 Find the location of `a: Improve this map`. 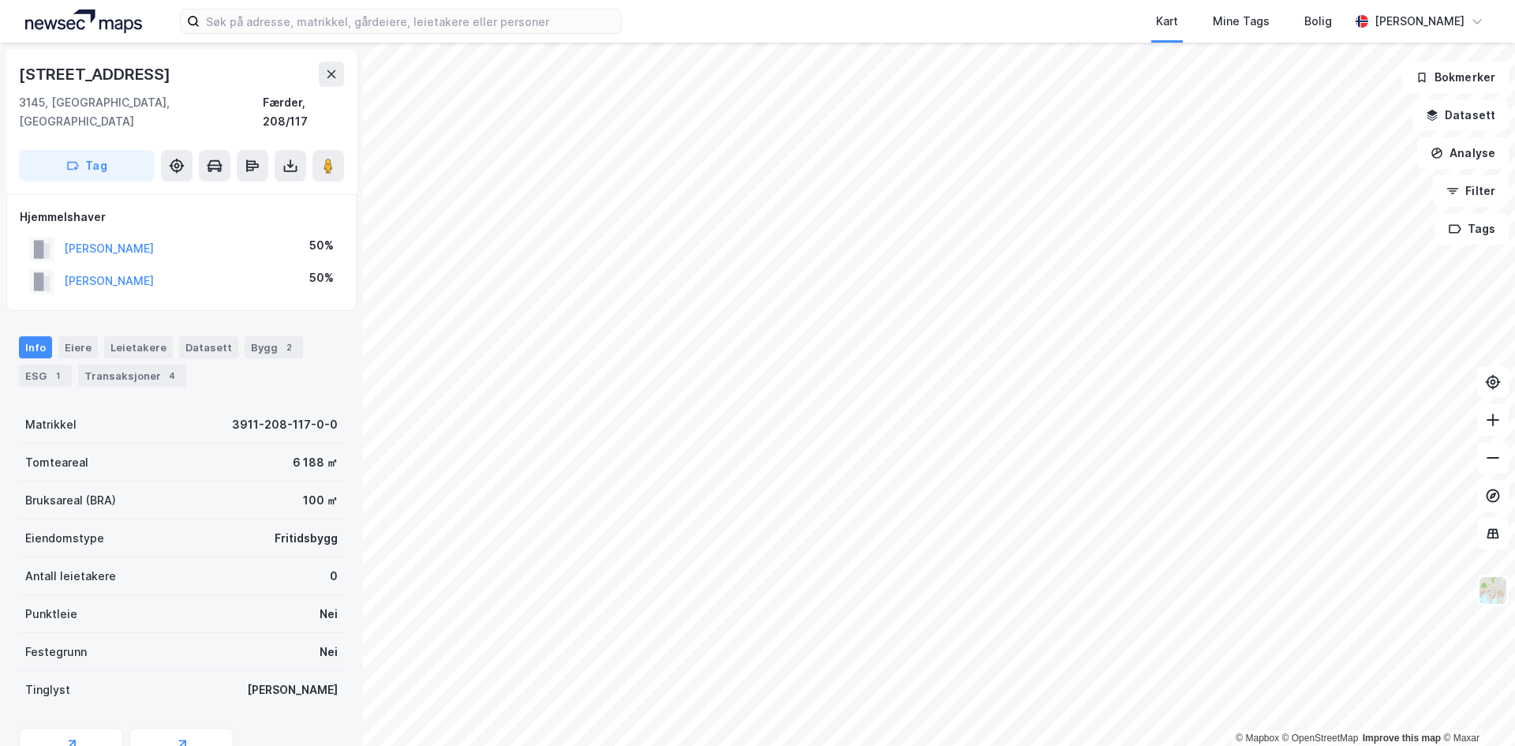

a: Improve this map is located at coordinates (1401, 738).